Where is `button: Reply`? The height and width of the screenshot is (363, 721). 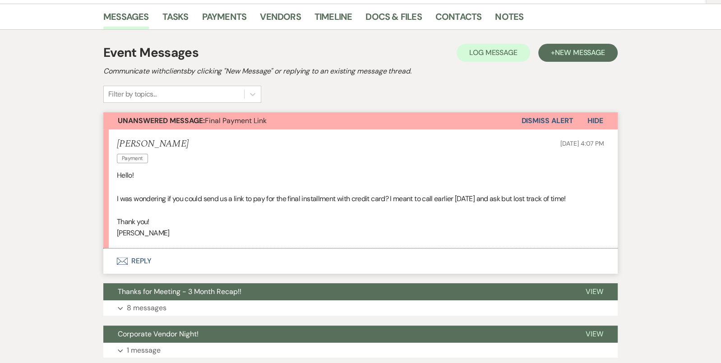
button: Reply is located at coordinates (360, 261).